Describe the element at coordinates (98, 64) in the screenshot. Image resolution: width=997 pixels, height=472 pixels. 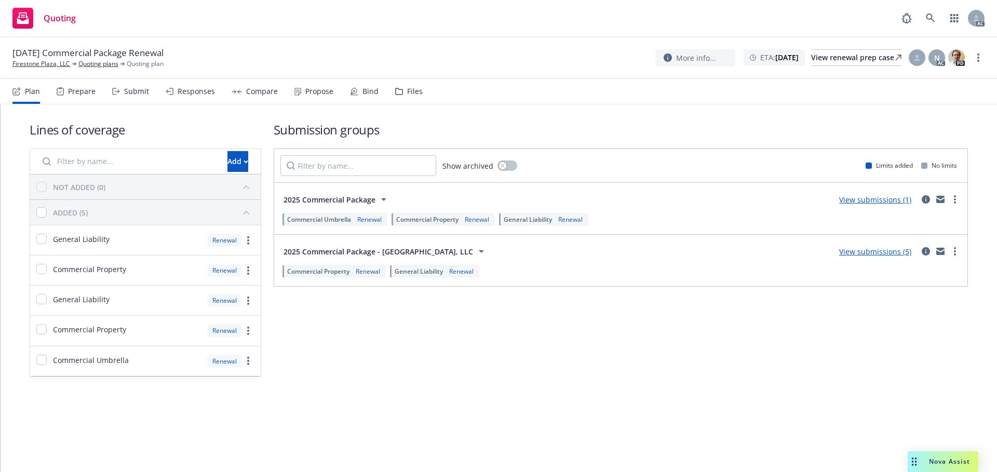
I see `a: Quoting plans` at that location.